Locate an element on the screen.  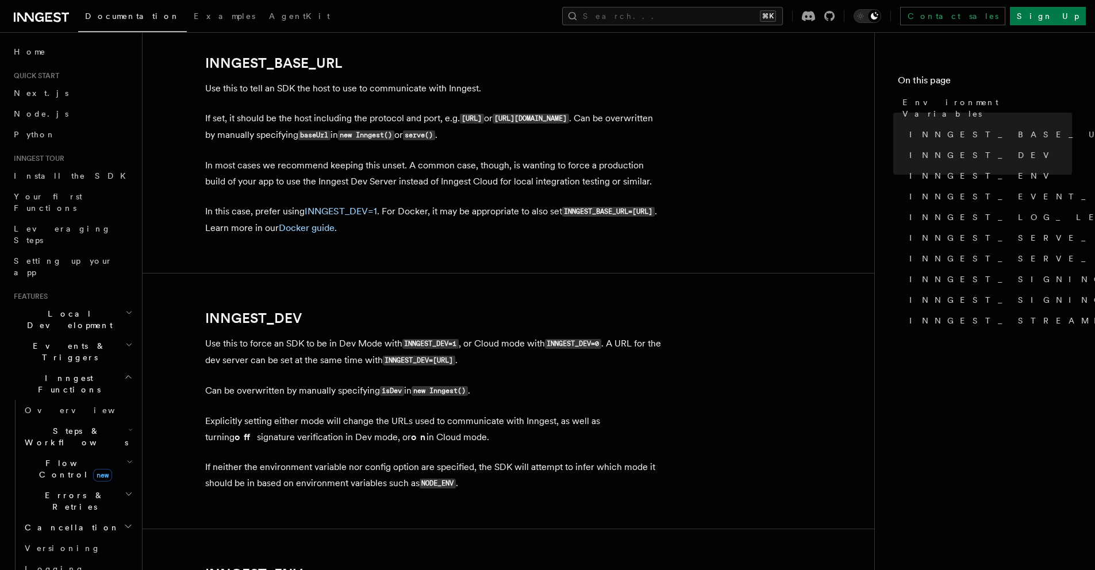
a: Install the SDK is located at coordinates (72, 176).